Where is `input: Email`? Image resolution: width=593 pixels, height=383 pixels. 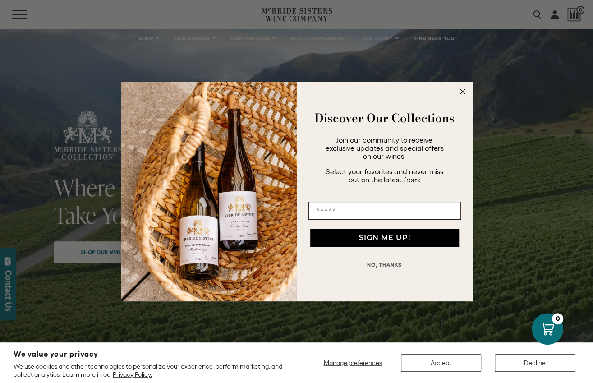
input: Email is located at coordinates (385, 211).